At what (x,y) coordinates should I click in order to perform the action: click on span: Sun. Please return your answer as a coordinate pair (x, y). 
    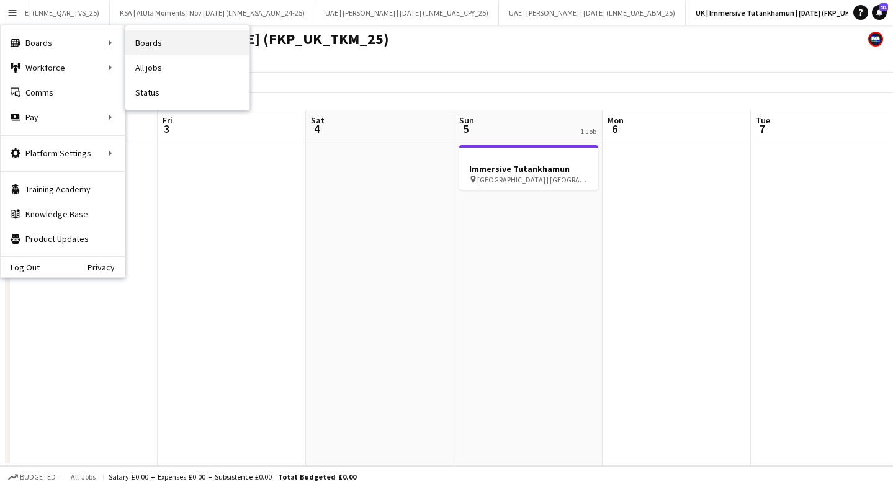
    Looking at the image, I should click on (467, 120).